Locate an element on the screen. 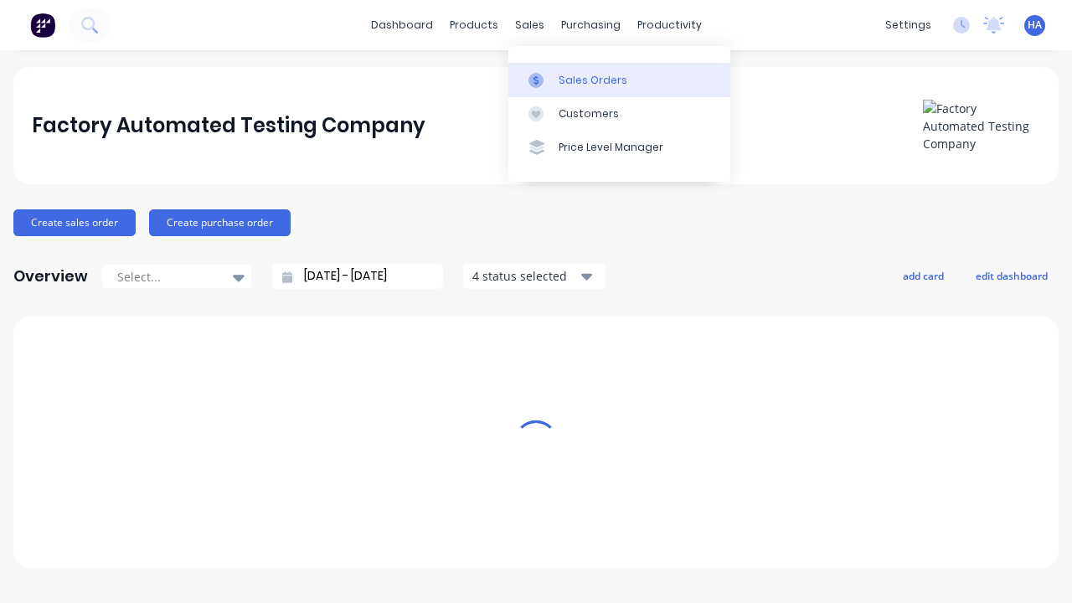 The width and height of the screenshot is (1072, 603). div: 4 status selected is located at coordinates (525, 276).